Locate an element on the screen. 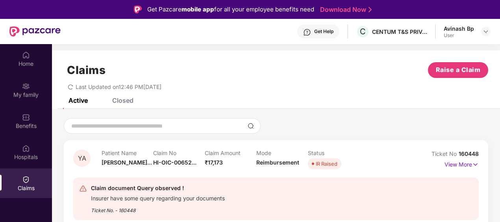 This screenshot has height=222, width=500. button: Raise a Claim is located at coordinates (458, 70).